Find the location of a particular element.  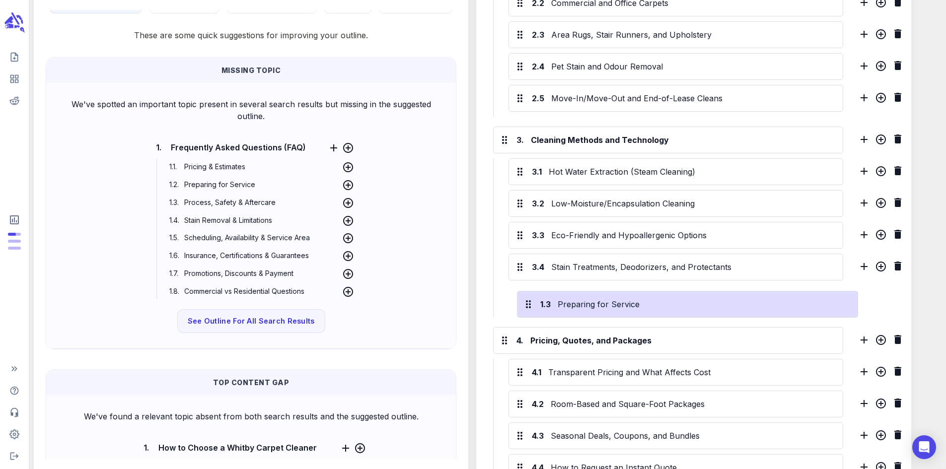

span: 1.1 . is located at coordinates (174, 166).